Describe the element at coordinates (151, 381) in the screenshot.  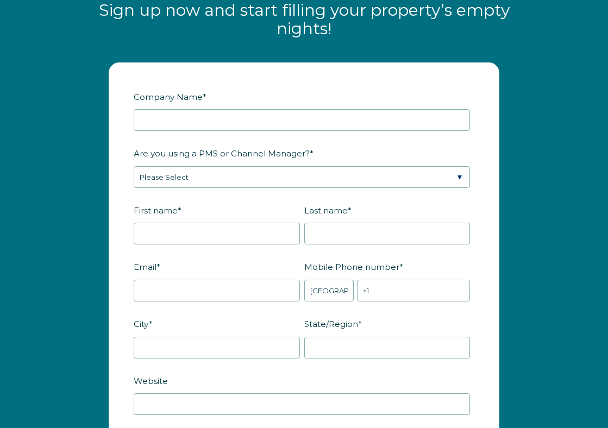
I see `span: Website` at that location.